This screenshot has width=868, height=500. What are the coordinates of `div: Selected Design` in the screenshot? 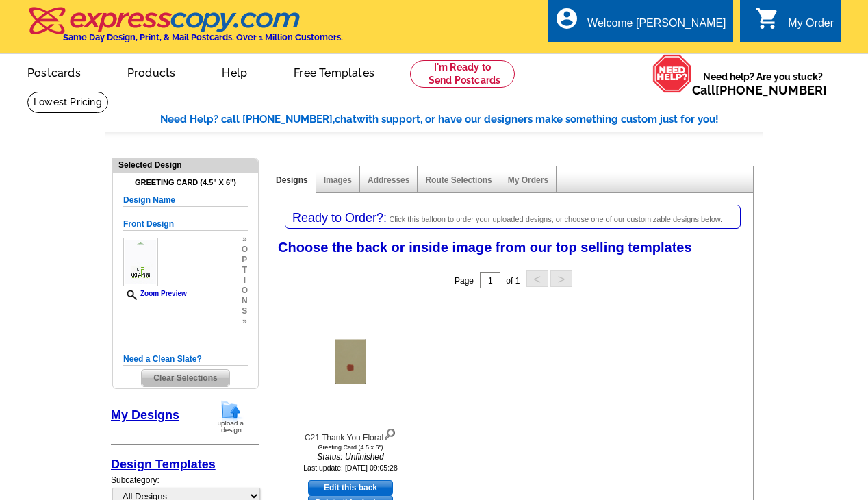 It's located at (186, 164).